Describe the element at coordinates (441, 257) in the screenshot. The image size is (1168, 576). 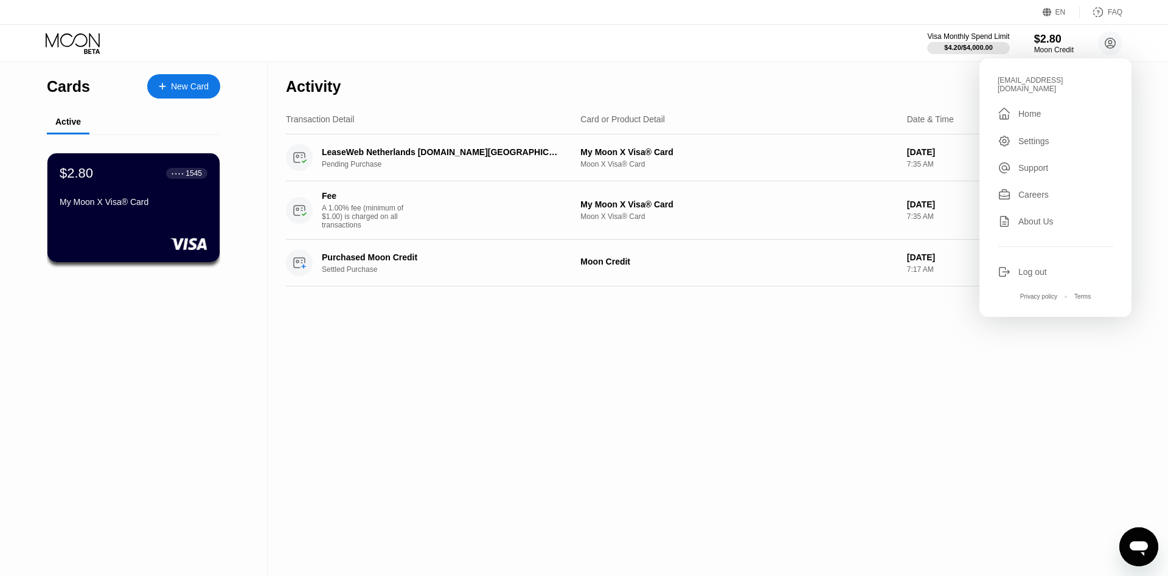
I see `div: Purchased Moon Credit` at that location.